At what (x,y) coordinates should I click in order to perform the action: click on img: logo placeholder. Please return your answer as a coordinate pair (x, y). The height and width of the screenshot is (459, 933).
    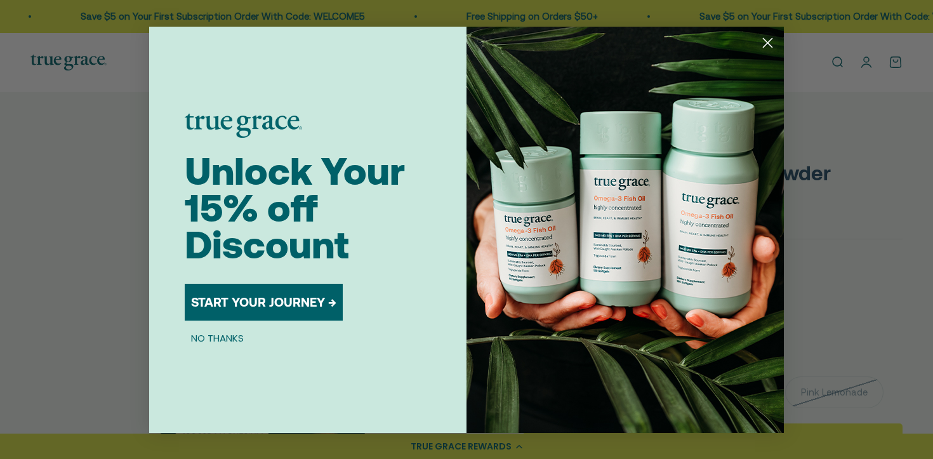
    Looking at the image, I should click on (243, 126).